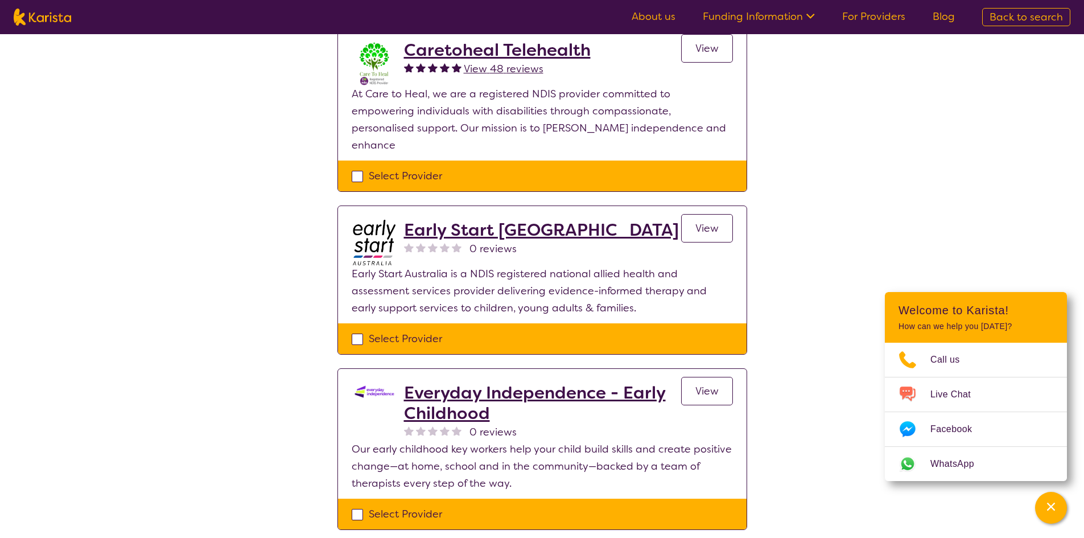 This screenshot has width=1084, height=538. I want to click on img: x8xkzxtsmjra3bp2ouhm.png, so click(374, 63).